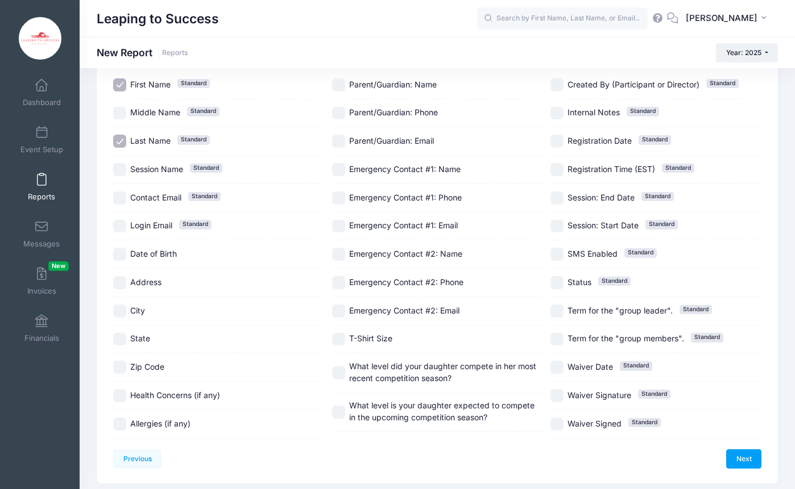  What do you see at coordinates (119, 226) in the screenshot?
I see `input: Login EmailStandard` at bounding box center [119, 226].